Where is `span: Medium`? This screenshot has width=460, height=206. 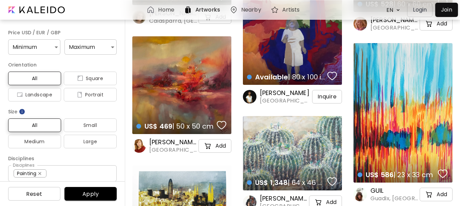
span: Medium is located at coordinates (35, 141).